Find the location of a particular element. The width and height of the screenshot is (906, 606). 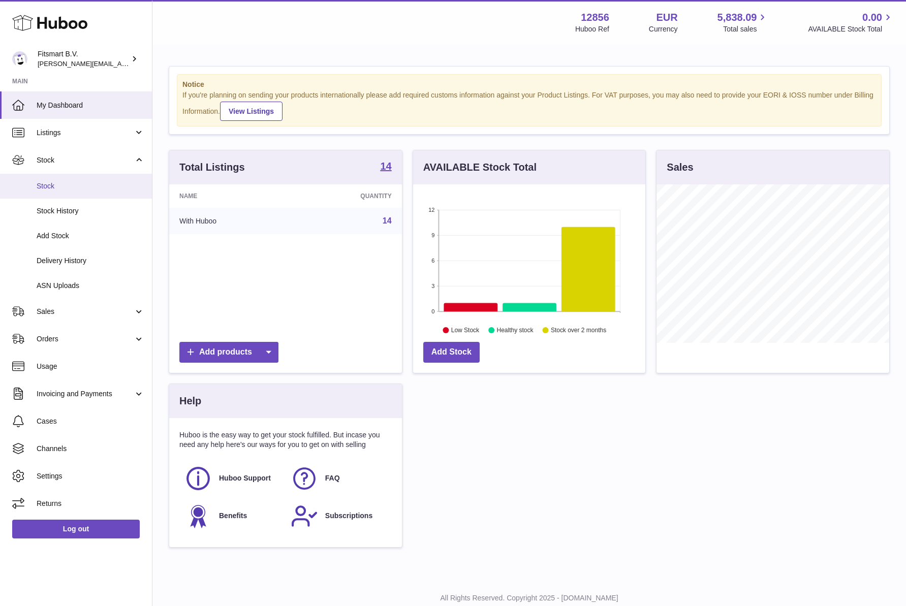

h3: Total Listings is located at coordinates (212, 167).